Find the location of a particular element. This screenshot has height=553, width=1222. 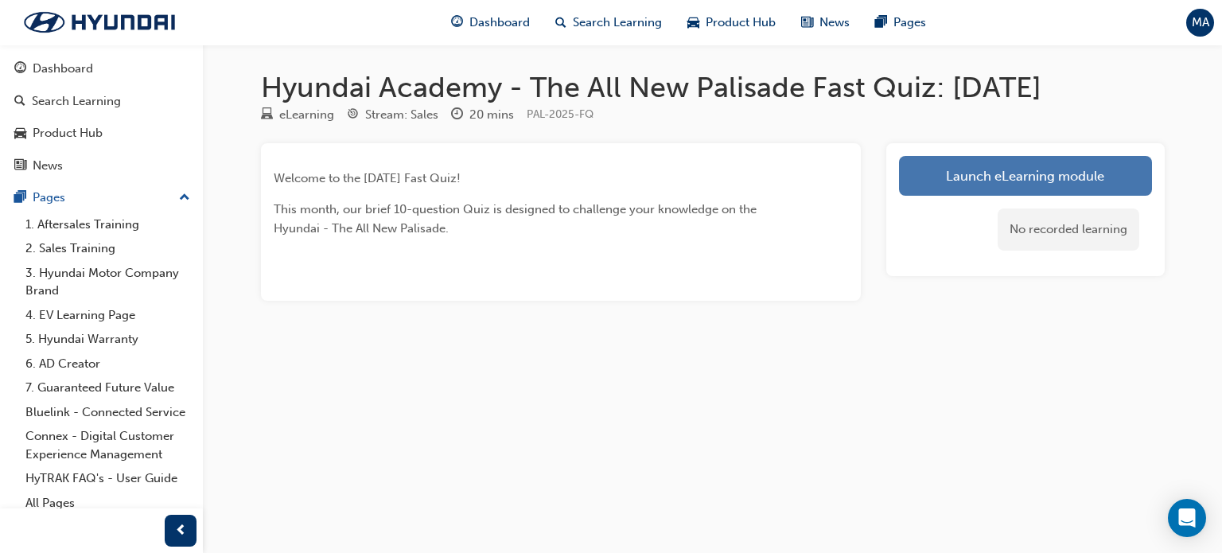

a: 2. Sales Training is located at coordinates (107, 248).